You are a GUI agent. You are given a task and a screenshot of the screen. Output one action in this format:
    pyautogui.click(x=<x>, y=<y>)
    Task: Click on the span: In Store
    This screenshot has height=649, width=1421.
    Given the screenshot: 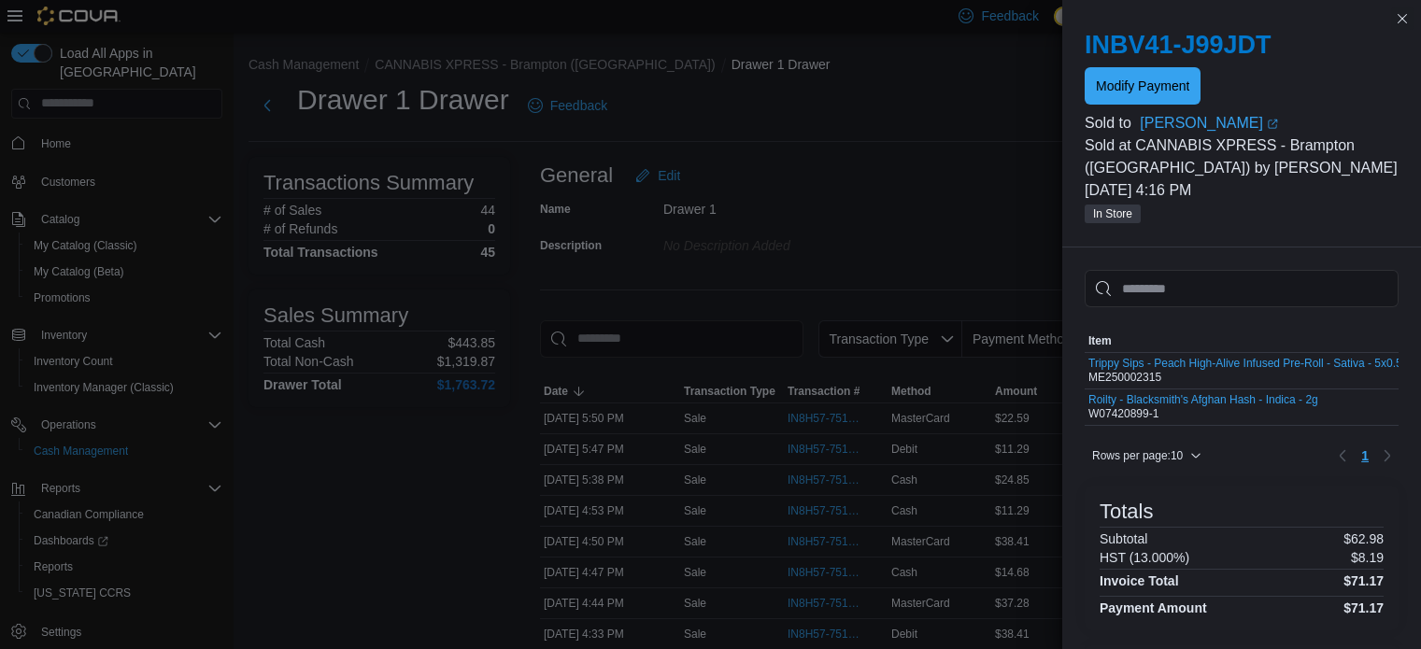 What is the action you would take?
    pyautogui.click(x=1113, y=214)
    